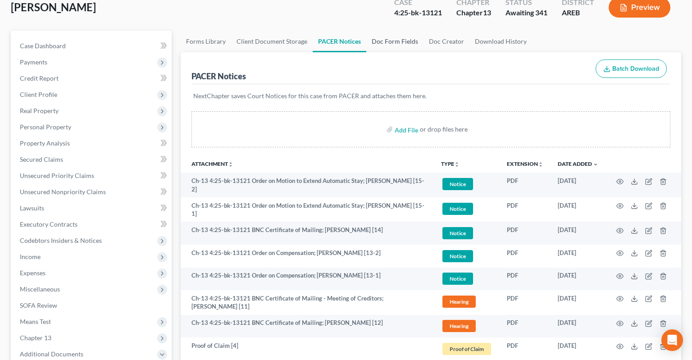 The height and width of the screenshot is (360, 692). I want to click on div: 4:25-bk-13121, so click(418, 13).